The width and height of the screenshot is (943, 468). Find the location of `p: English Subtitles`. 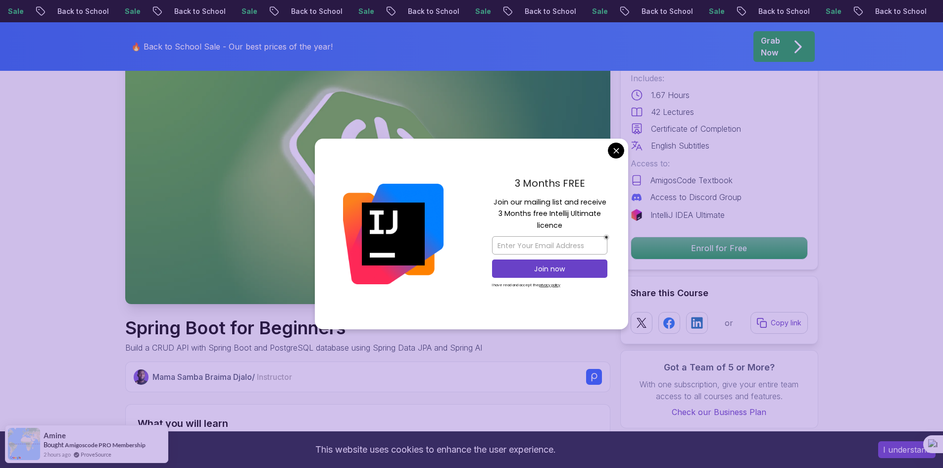

p: English Subtitles is located at coordinates (680, 146).